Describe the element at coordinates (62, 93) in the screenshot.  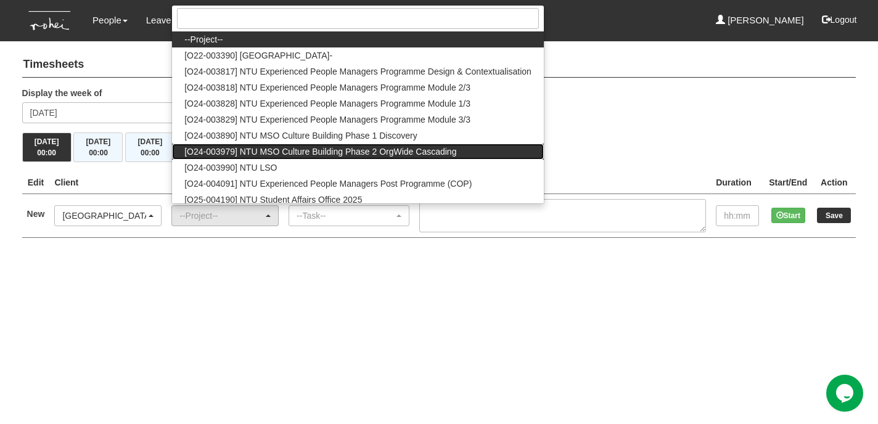
I see `label: Display the week of` at that location.